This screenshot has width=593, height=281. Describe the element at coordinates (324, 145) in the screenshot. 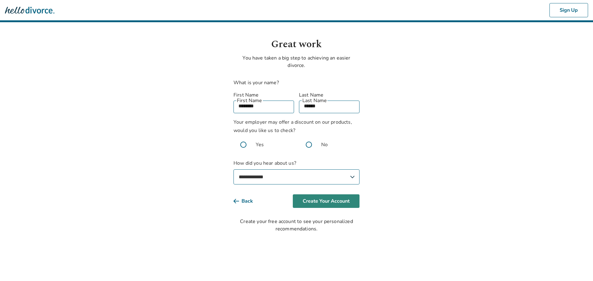

I see `span: No` at that location.